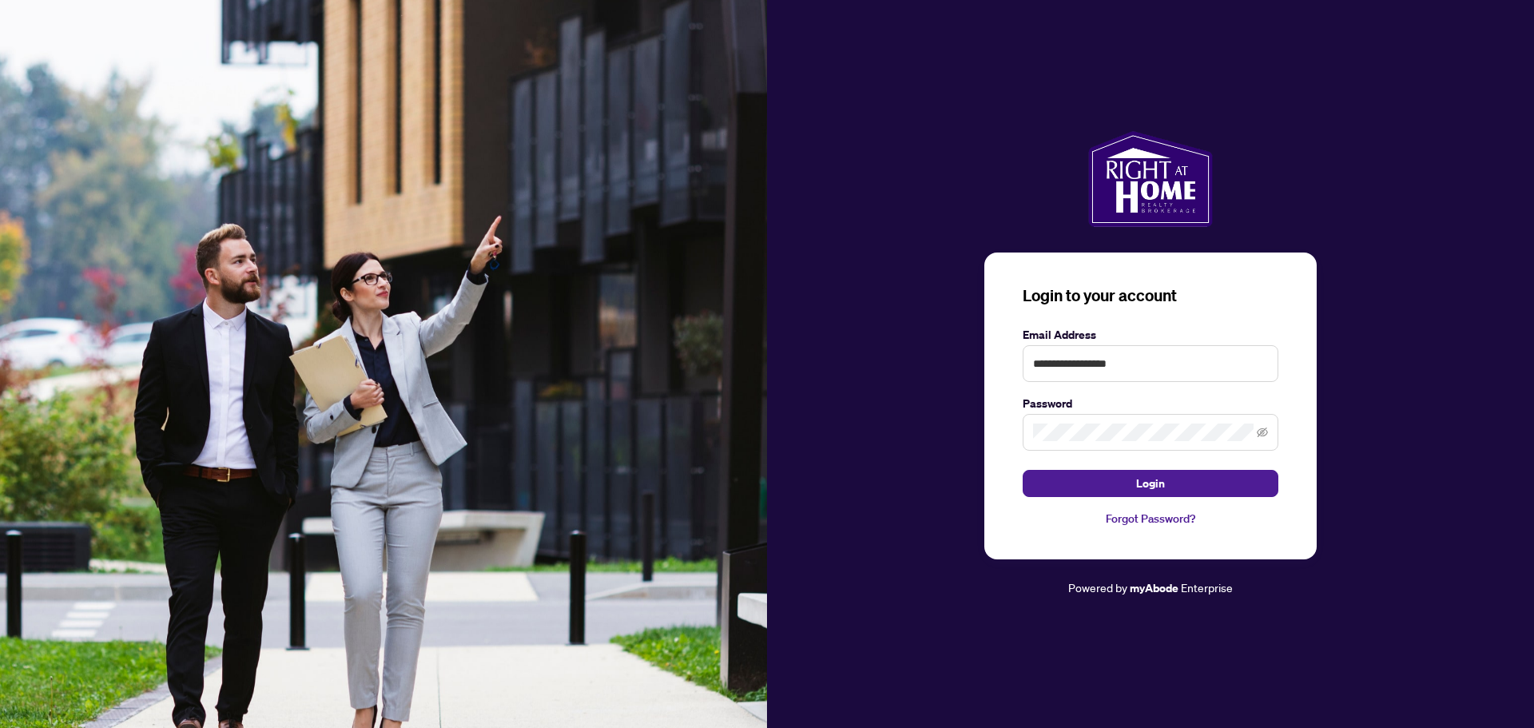 This screenshot has height=728, width=1534. Describe the element at coordinates (1150, 518) in the screenshot. I see `a: Forgot Password?` at that location.